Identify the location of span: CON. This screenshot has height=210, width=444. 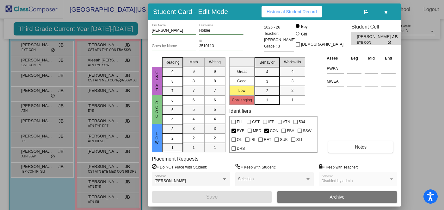
(274, 131).